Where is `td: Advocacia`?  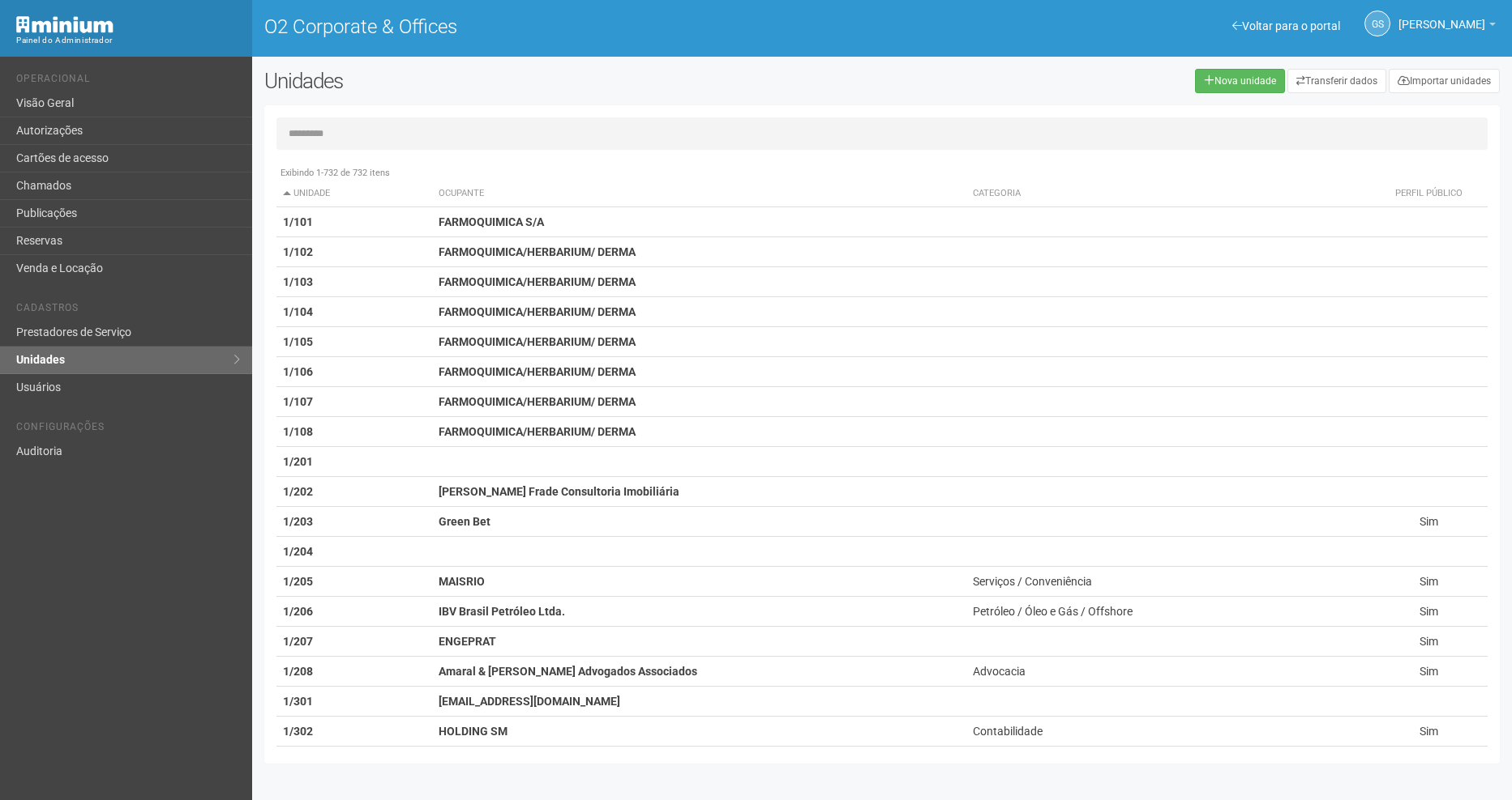 td: Advocacia is located at coordinates (1168, 671).